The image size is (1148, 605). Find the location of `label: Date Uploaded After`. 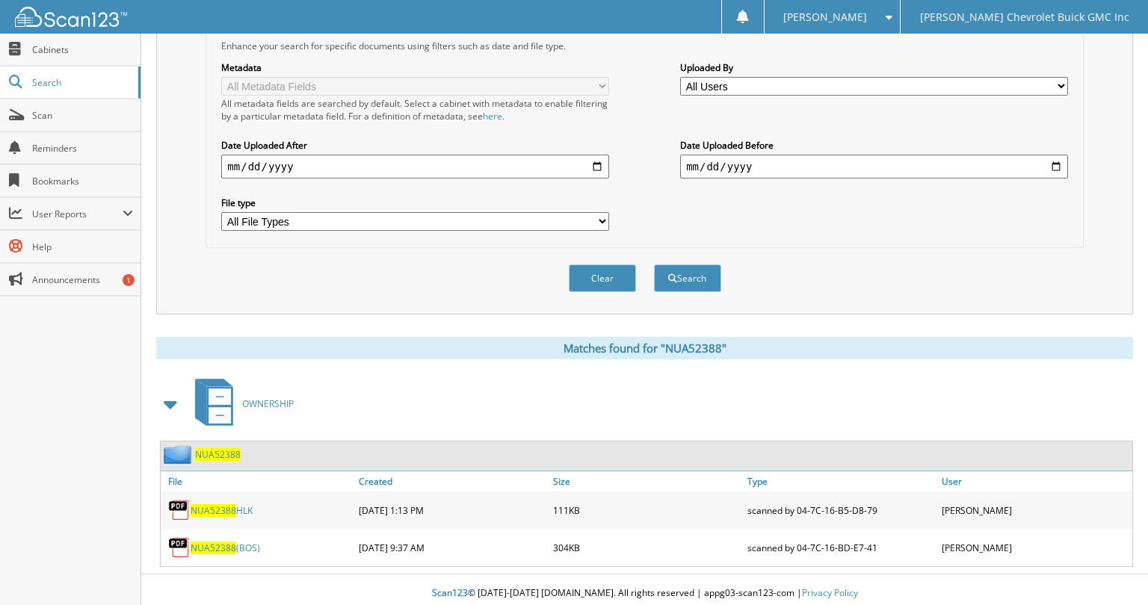

label: Date Uploaded After is located at coordinates (415, 145).